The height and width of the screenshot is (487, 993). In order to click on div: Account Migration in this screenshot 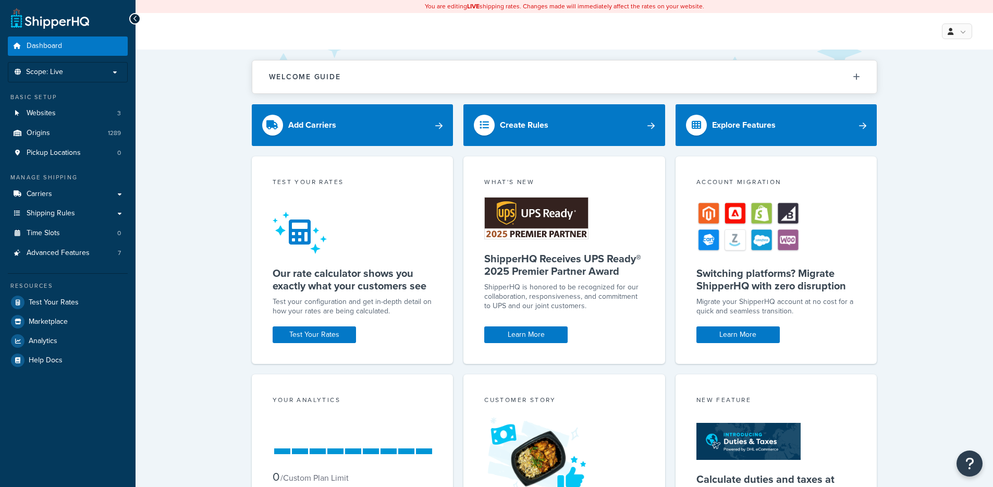, I will do `click(776, 183)`.